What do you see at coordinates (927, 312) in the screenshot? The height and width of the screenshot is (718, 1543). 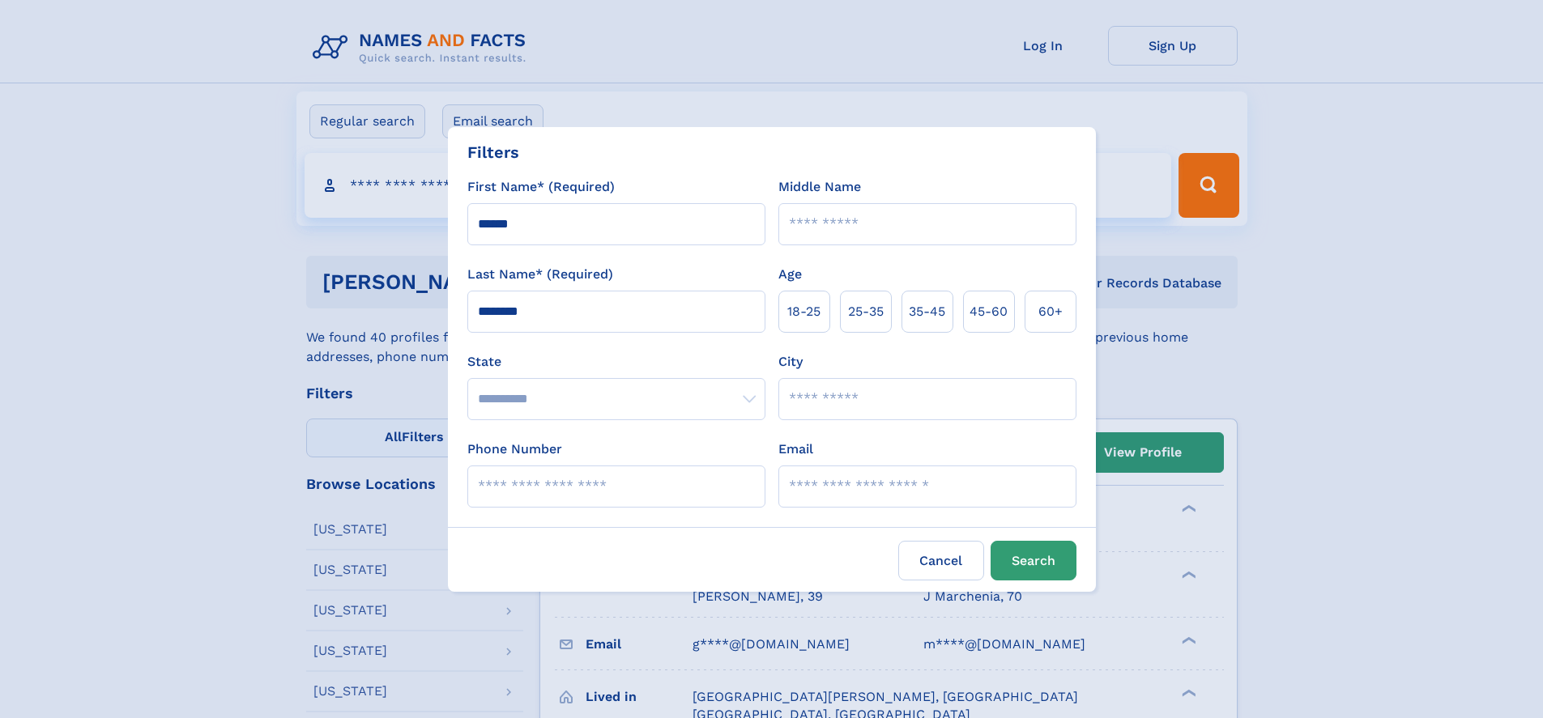 I see `span: 35‑45` at bounding box center [927, 312].